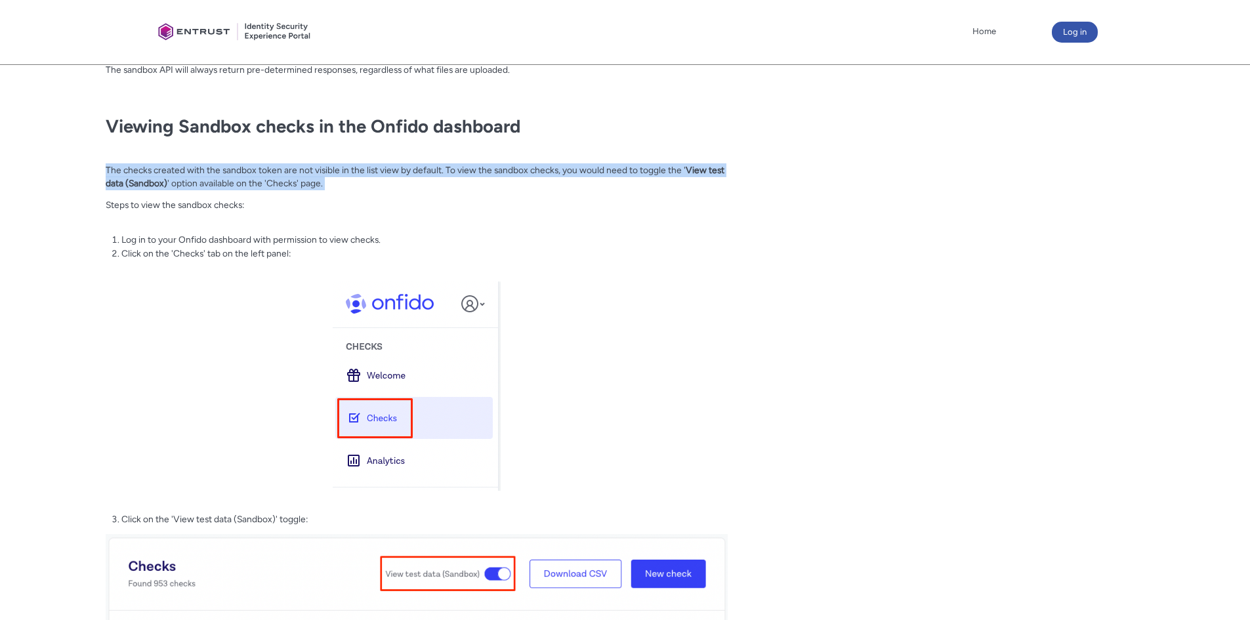 Image resolution: width=1250 pixels, height=620 pixels. What do you see at coordinates (417, 83) in the screenshot?
I see `p: The sandbox API will always return pre-determined responses, regardless of what files are uploaded.` at bounding box center [417, 83].